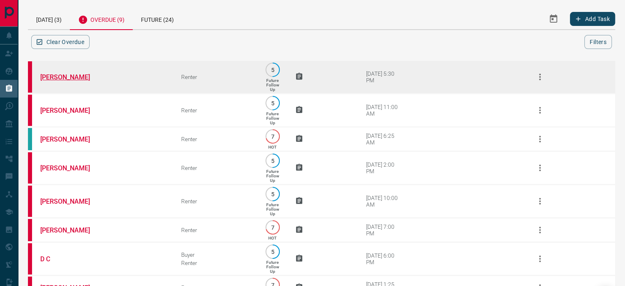  What do you see at coordinates (71, 259) in the screenshot?
I see `a: D C` at bounding box center [71, 259].